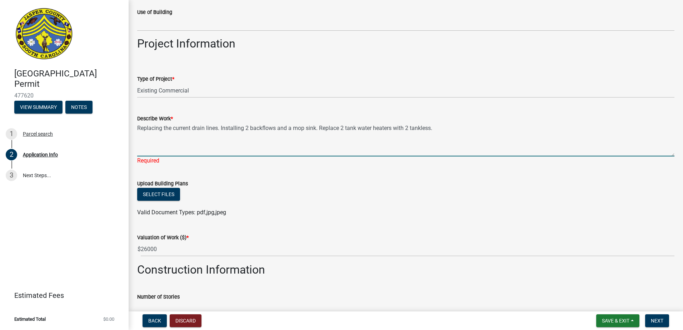 Image resolution: width=683 pixels, height=330 pixels. What do you see at coordinates (40, 155) in the screenshot?
I see `div: Application Info` at bounding box center [40, 155].